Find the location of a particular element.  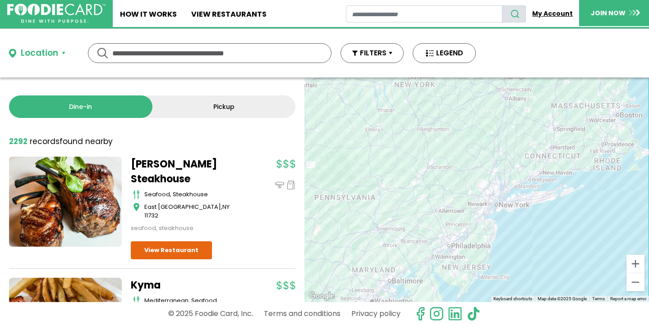

button: Location is located at coordinates (37, 53).